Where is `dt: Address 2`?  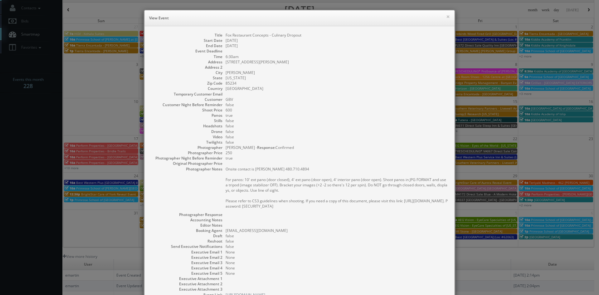
dt: Address 2 is located at coordinates (186, 67).